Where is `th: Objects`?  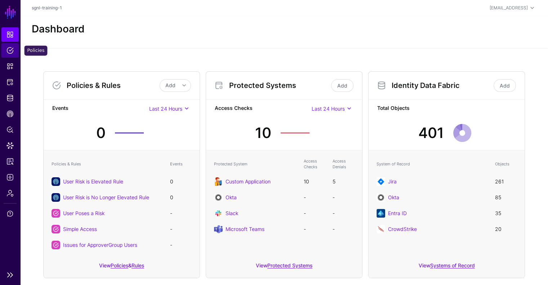 th: Objects is located at coordinates (506, 164).